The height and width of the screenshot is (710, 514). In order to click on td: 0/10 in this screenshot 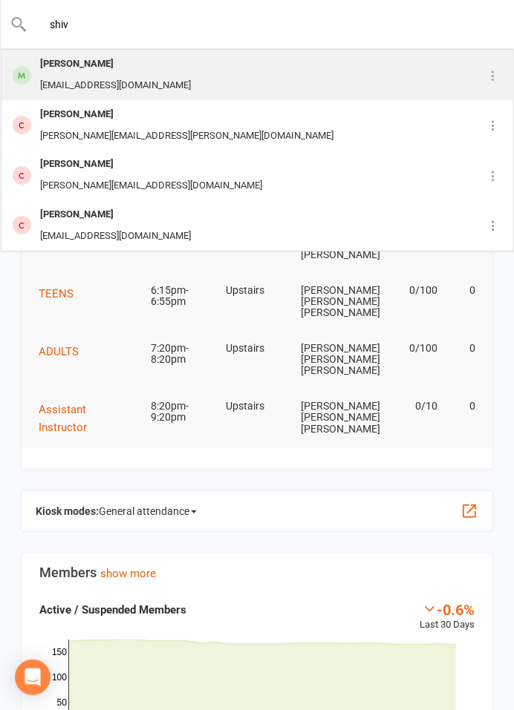, I will do `click(407, 406)`.